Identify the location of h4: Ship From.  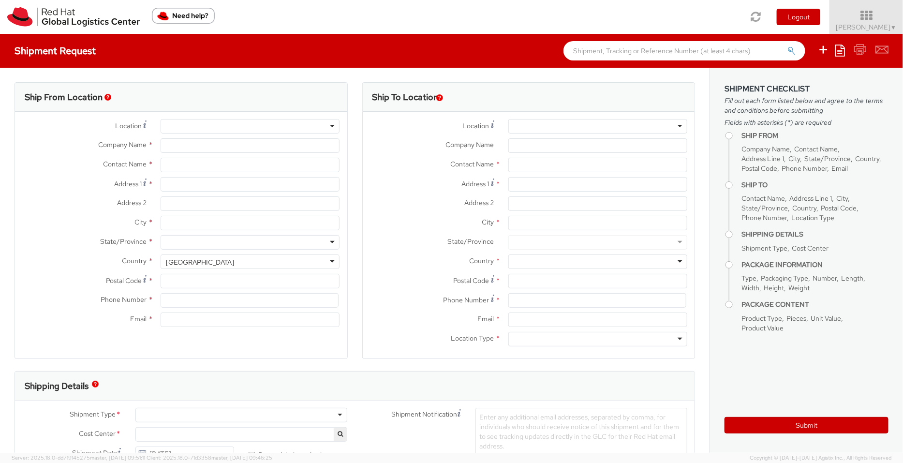
(815, 135).